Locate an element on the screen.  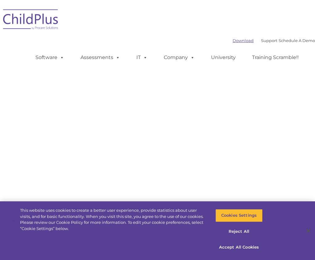
button: Accept All Cookies is located at coordinates (239, 247).